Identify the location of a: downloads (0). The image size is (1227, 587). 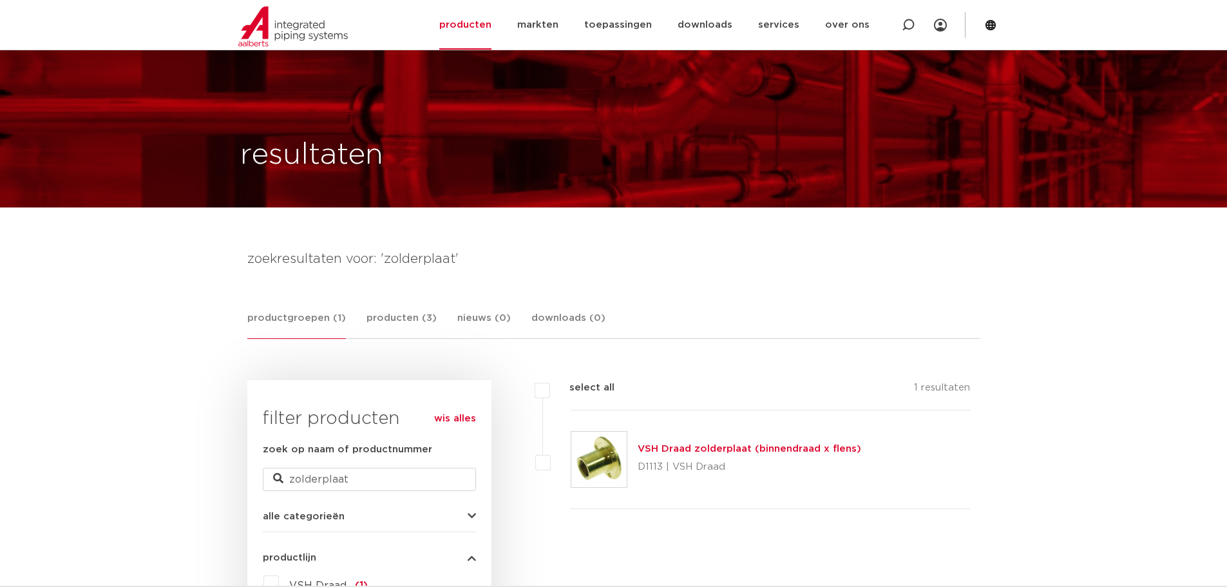
(568, 324).